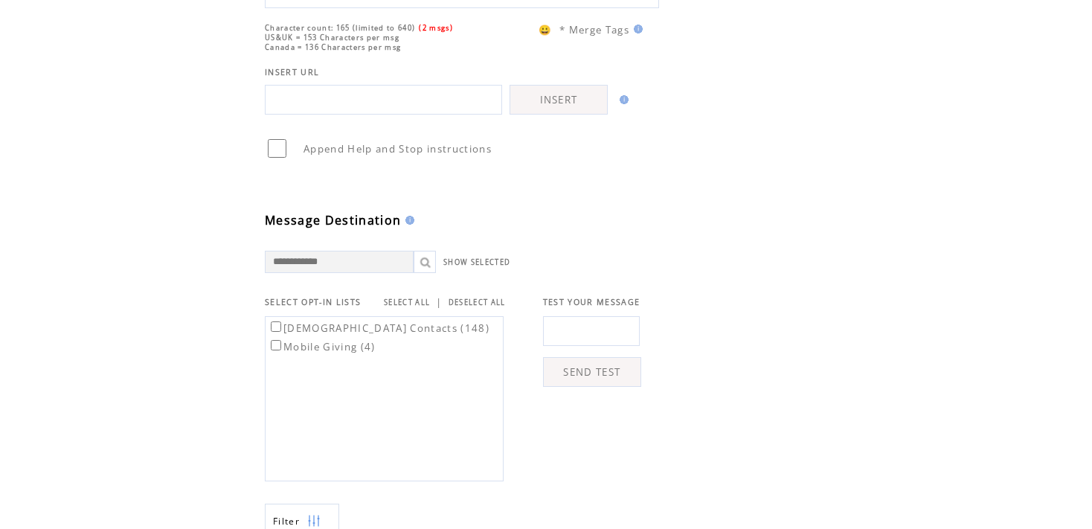 Image resolution: width=1092 pixels, height=529 pixels. I want to click on a: DESELECT ALL, so click(477, 302).